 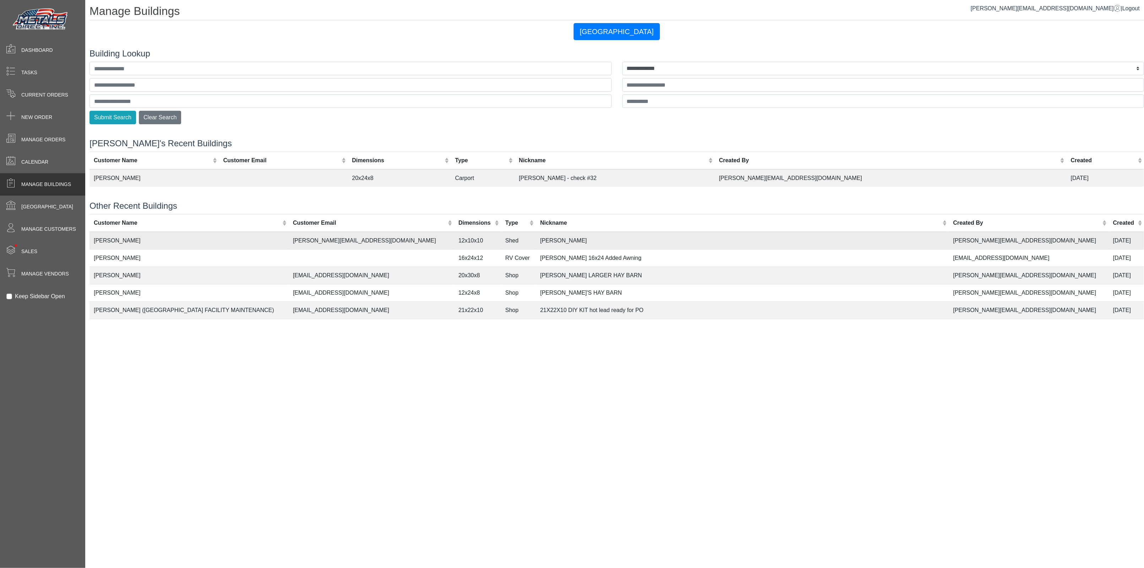 I want to click on td: RV Cover, so click(x=519, y=258).